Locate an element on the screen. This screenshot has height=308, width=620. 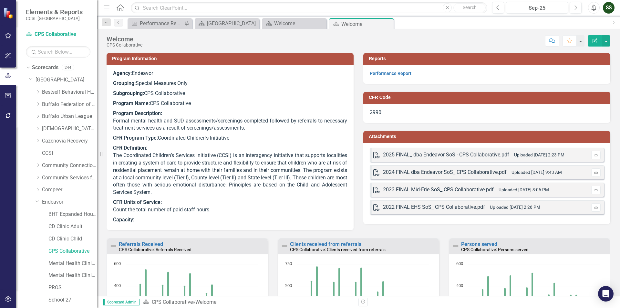
div: Open Intercom Messenger is located at coordinates (606, 293).